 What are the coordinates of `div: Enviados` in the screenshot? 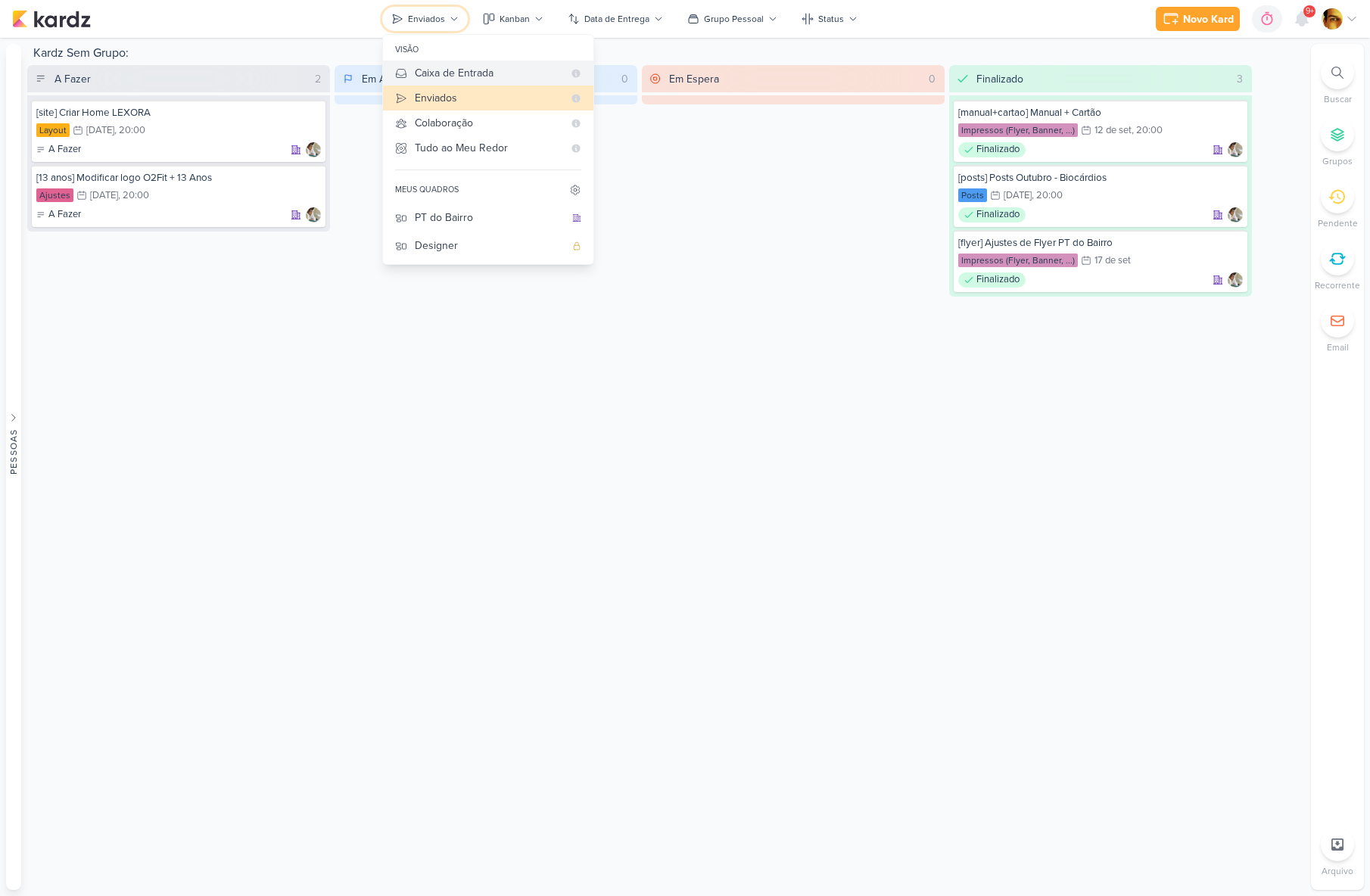 It's located at (489, 98).